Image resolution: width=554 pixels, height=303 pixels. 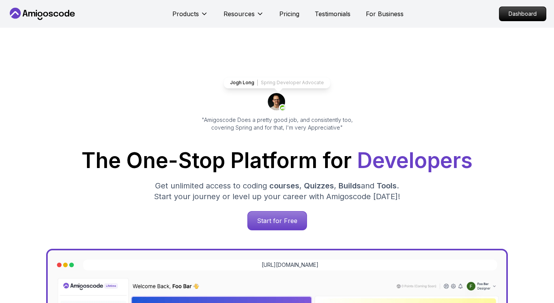 What do you see at coordinates (415, 160) in the screenshot?
I see `span: Developers` at bounding box center [415, 160].